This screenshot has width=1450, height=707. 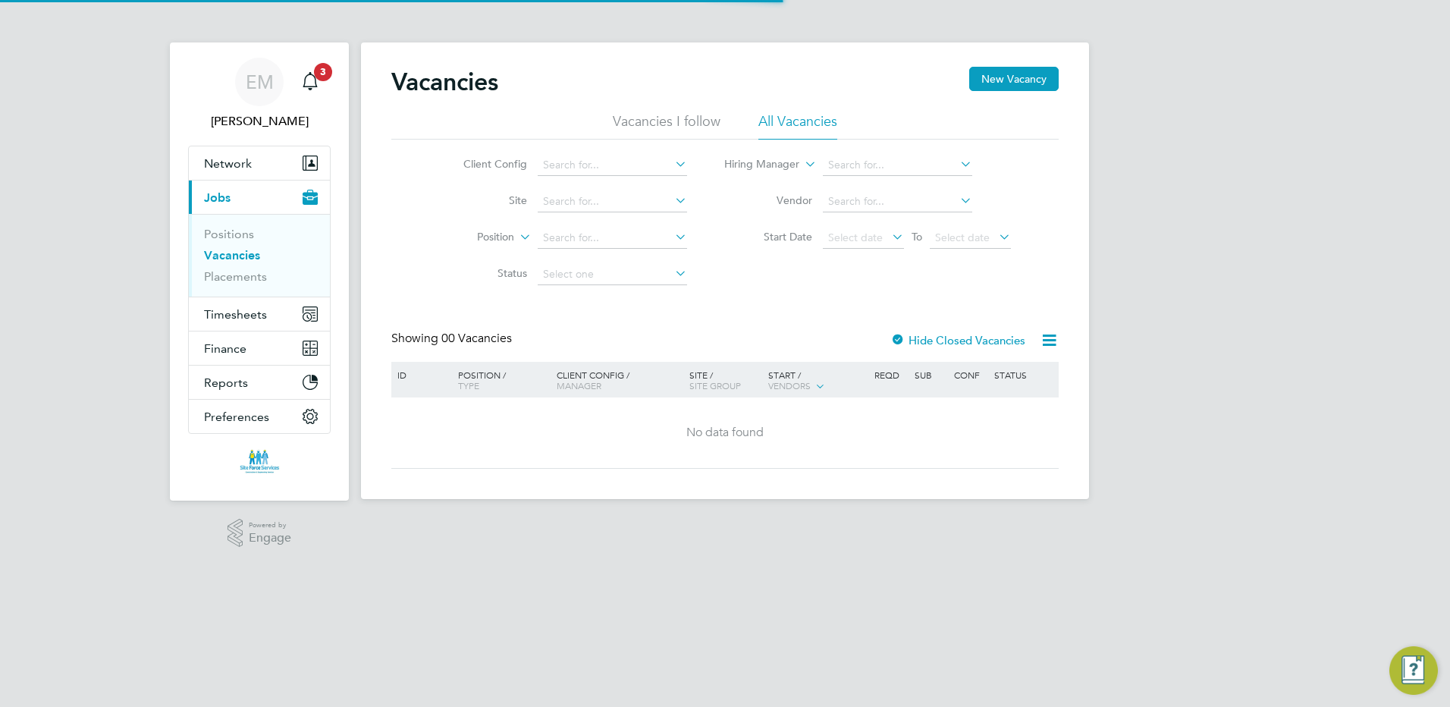 What do you see at coordinates (725, 432) in the screenshot?
I see `div: No data found` at bounding box center [725, 432].